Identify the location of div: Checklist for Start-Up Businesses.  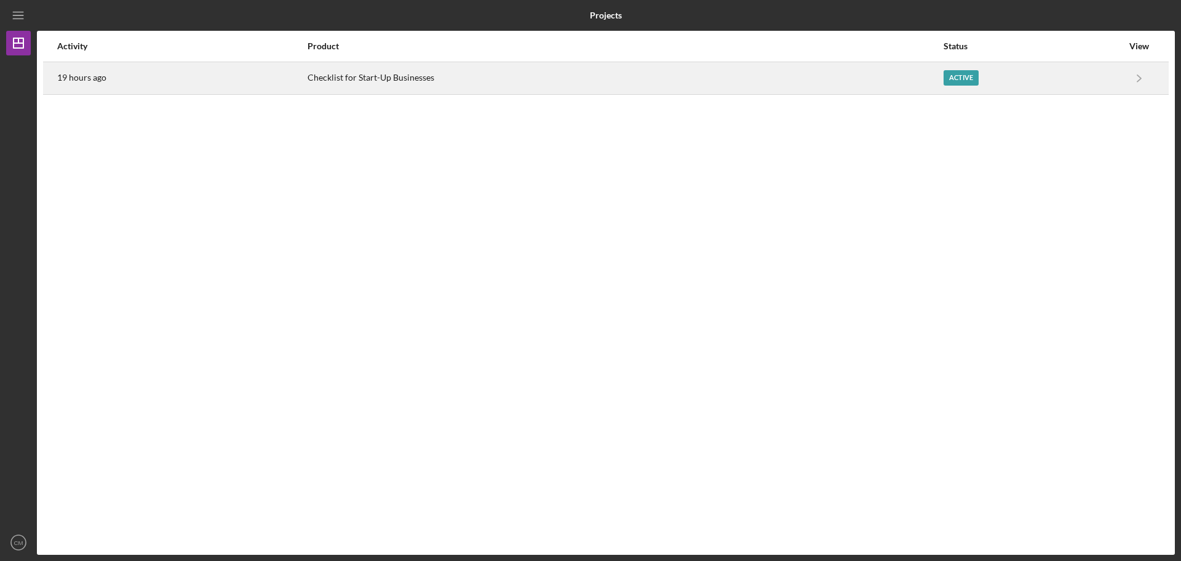
(624, 78).